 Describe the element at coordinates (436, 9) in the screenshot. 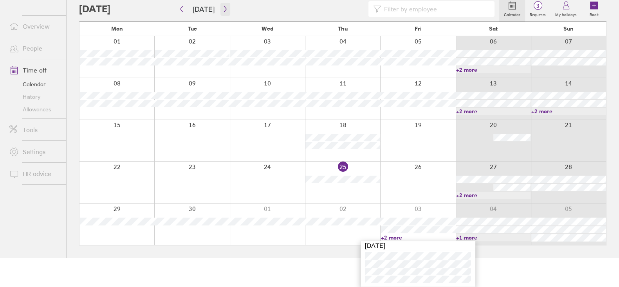

I see `input: Filter by employee` at that location.